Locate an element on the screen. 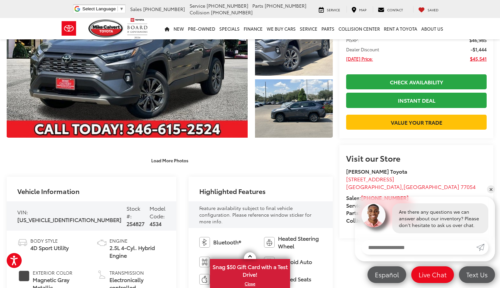 Image resolution: width=500 pixels, height=288 pixels. a: Finance is located at coordinates (253, 29).